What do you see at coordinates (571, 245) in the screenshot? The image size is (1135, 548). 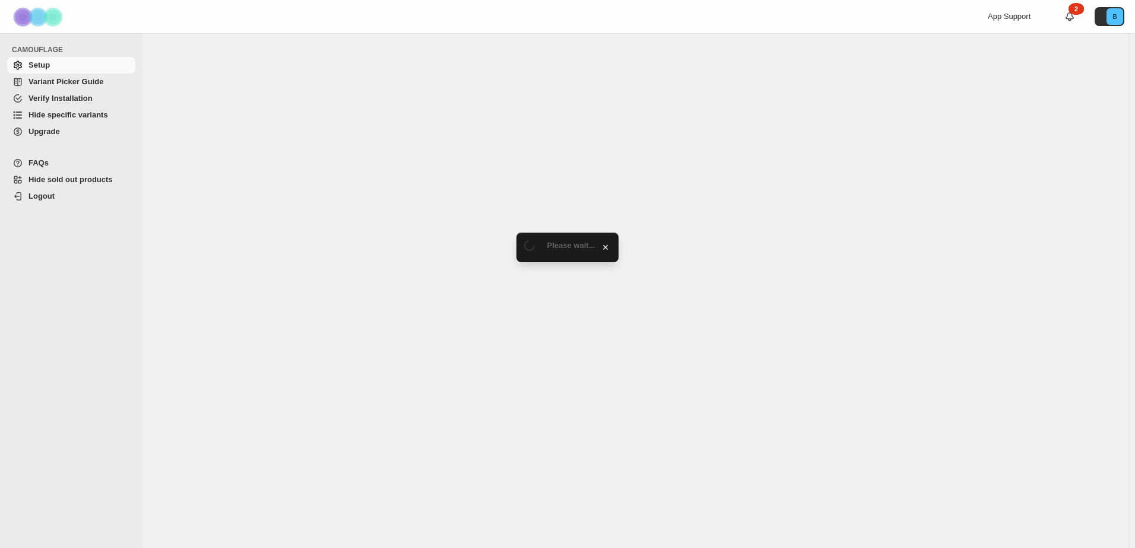 I see `span: Please wait...` at bounding box center [571, 245].